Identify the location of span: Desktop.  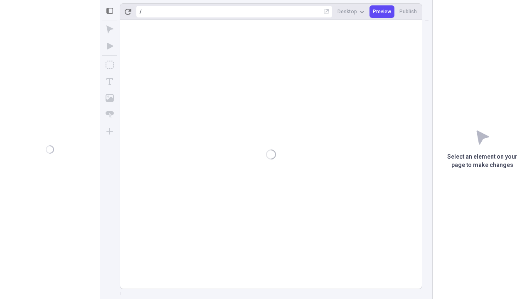
(347, 12).